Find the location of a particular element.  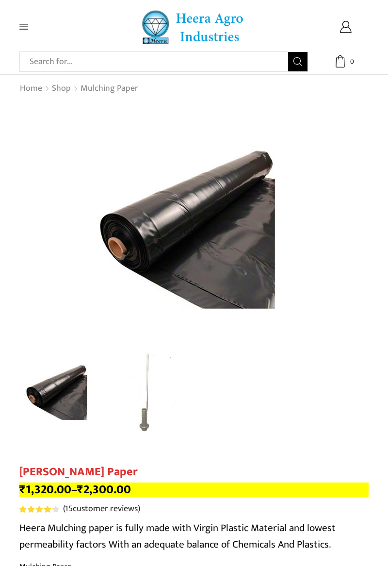

bdi: 2,300.00 is located at coordinates (104, 489).